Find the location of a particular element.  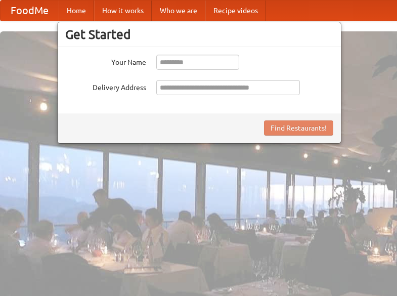

a: Recipe videos is located at coordinates (236, 11).